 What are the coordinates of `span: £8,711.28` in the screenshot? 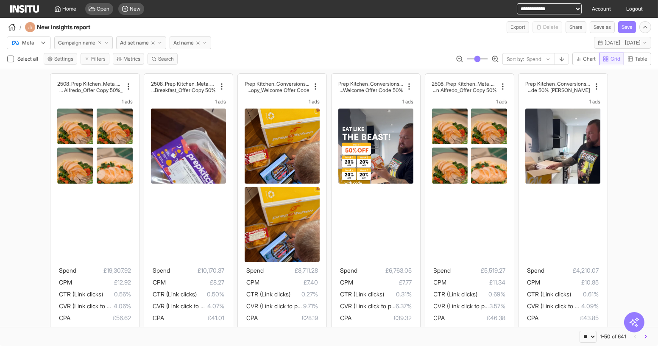 It's located at (291, 270).